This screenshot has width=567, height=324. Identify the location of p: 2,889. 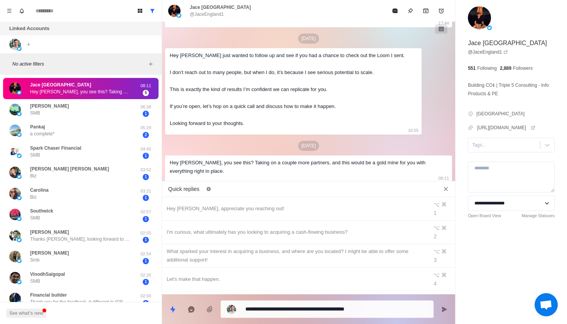
(505, 68).